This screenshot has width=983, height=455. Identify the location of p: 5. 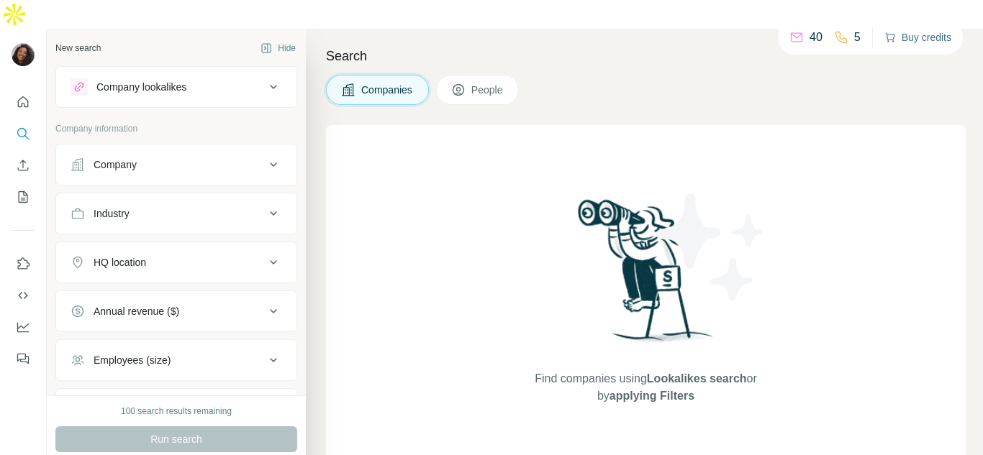
(857, 37).